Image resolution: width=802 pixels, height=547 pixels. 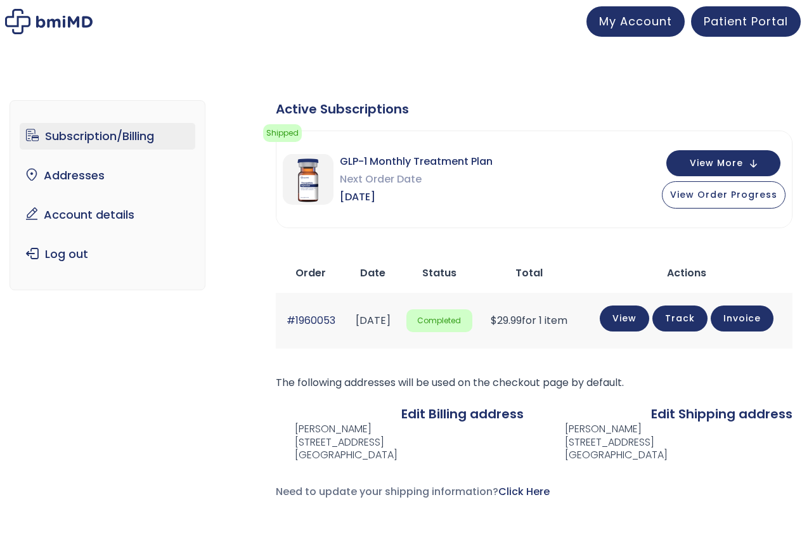 What do you see at coordinates (624, 318) in the screenshot?
I see `a: View` at bounding box center [624, 318].